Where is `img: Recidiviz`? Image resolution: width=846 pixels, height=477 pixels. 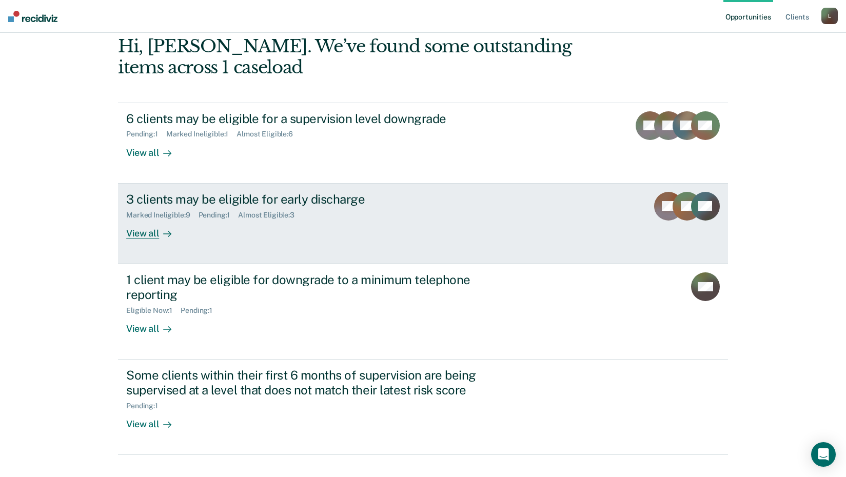 img: Recidiviz is located at coordinates (33, 16).